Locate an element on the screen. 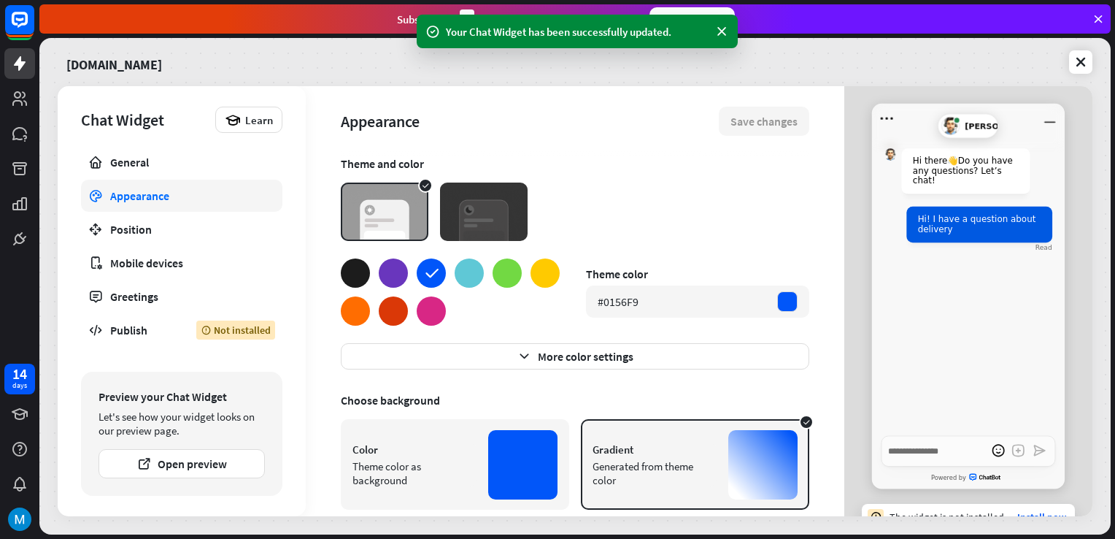  div: #0156F9 is located at coordinates (618, 301).